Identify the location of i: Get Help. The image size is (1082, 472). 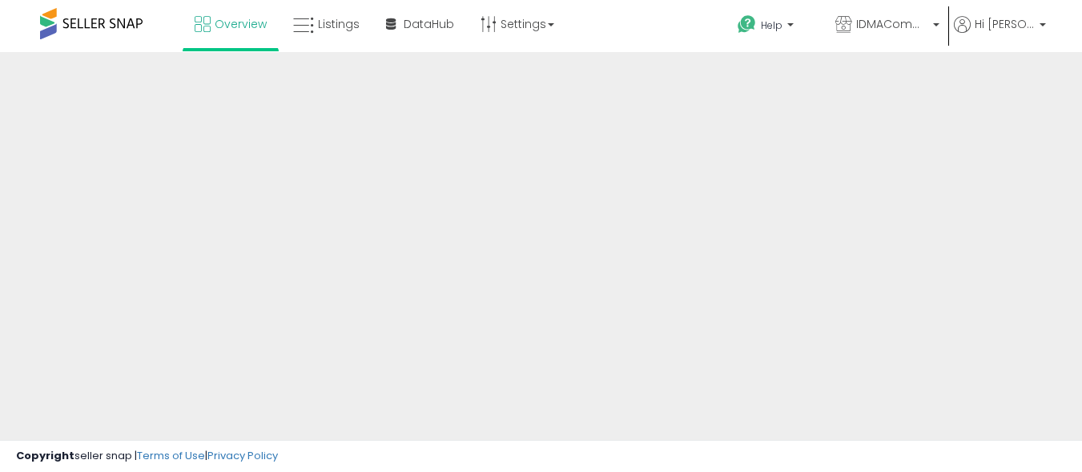
(746, 24).